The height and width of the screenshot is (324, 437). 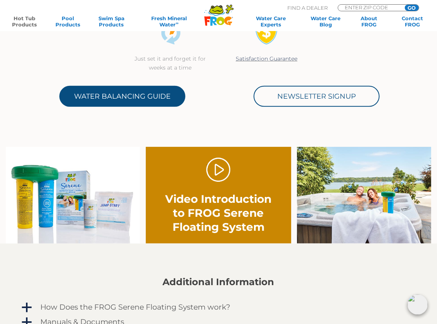 I want to click on a: AboutFROG, so click(x=369, y=21).